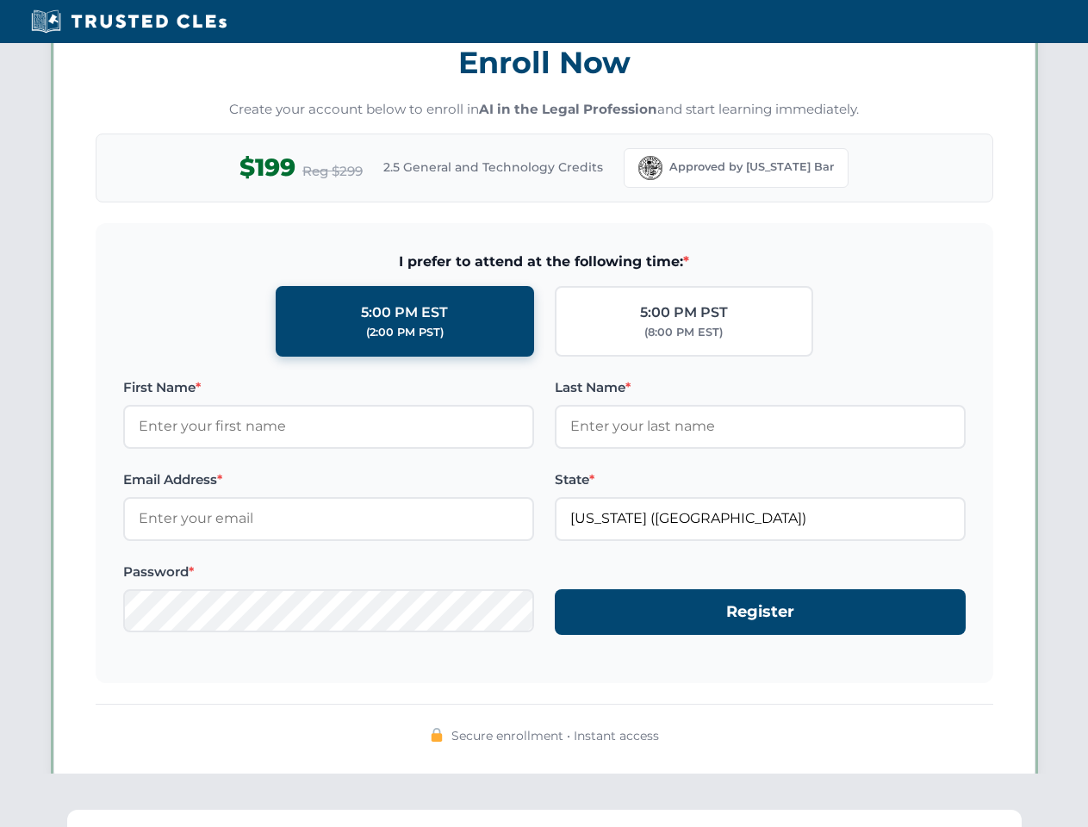  Describe the element at coordinates (328, 388) in the screenshot. I see `label: First Name` at that location.